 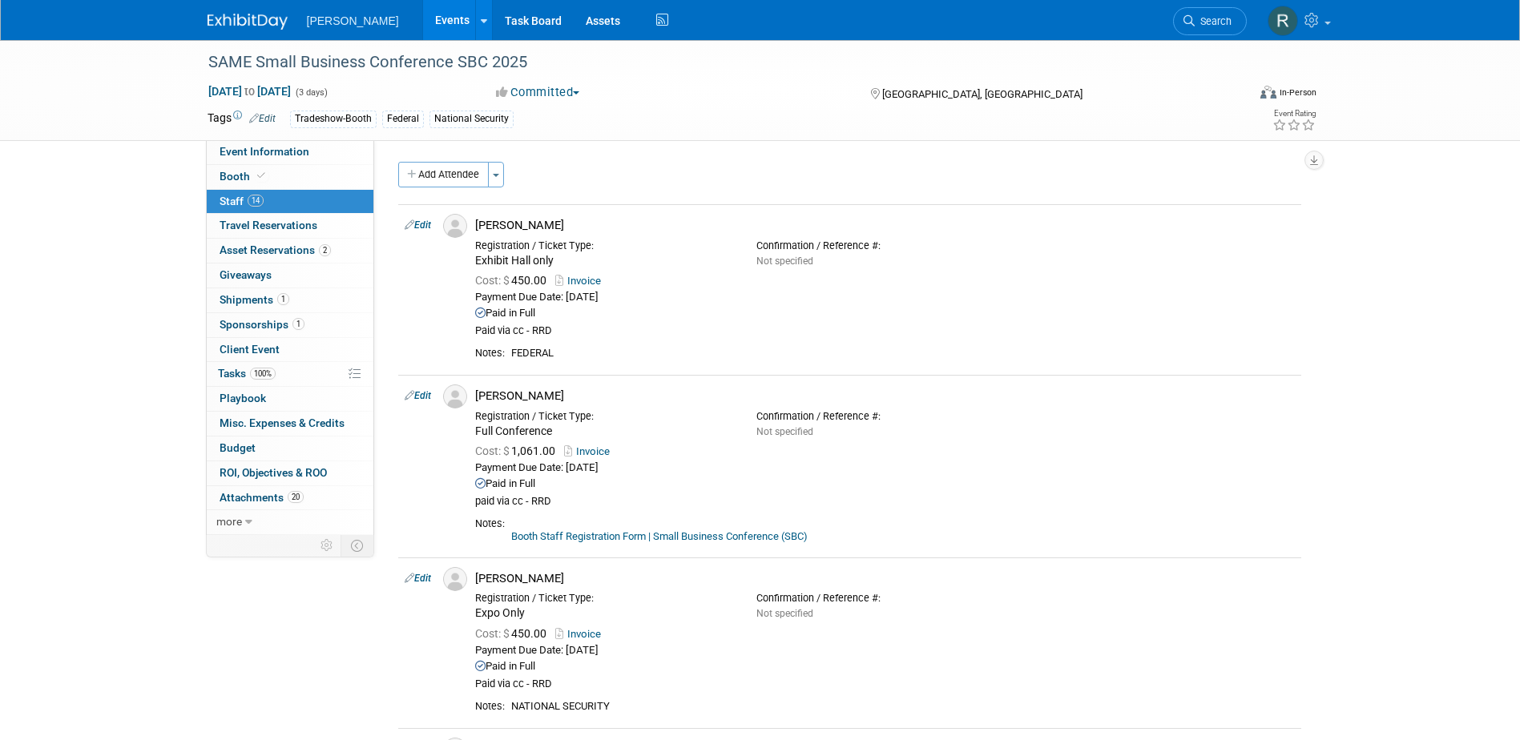 What do you see at coordinates (254, 300) in the screenshot?
I see `span: Shipments` at bounding box center [254, 300].